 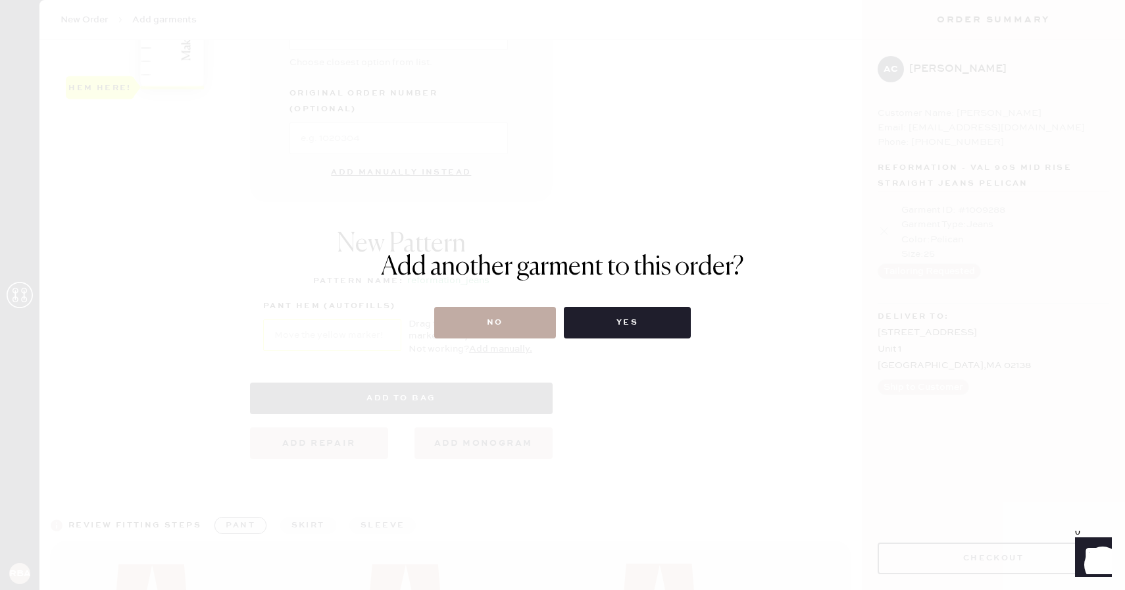 I want to click on button: No, so click(x=495, y=322).